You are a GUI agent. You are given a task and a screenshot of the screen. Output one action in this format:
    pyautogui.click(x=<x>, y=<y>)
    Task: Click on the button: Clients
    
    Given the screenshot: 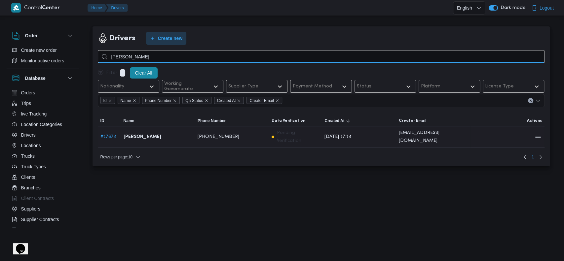 What is the action you would take?
    pyautogui.click(x=43, y=178)
    